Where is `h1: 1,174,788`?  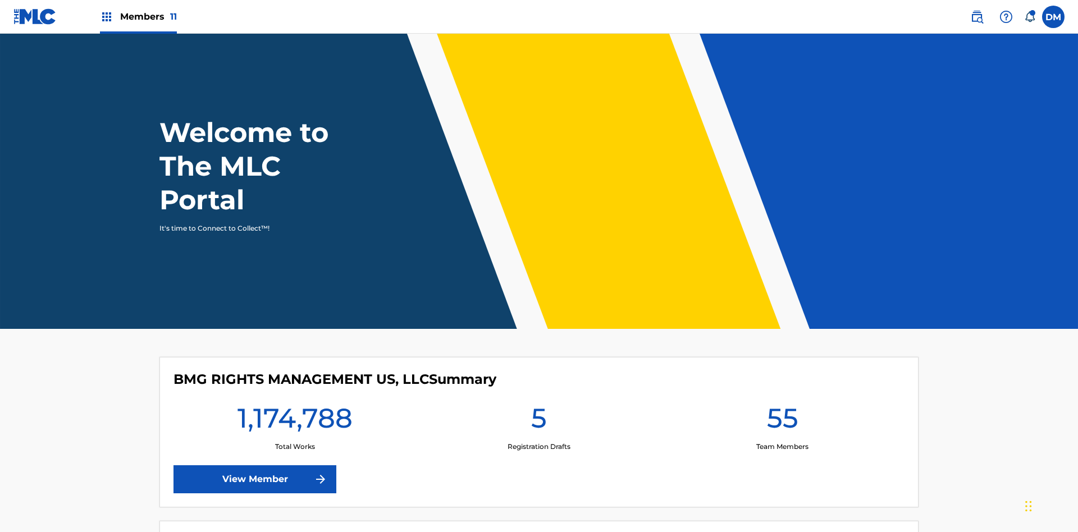 h1: 1,174,788 is located at coordinates (295, 421).